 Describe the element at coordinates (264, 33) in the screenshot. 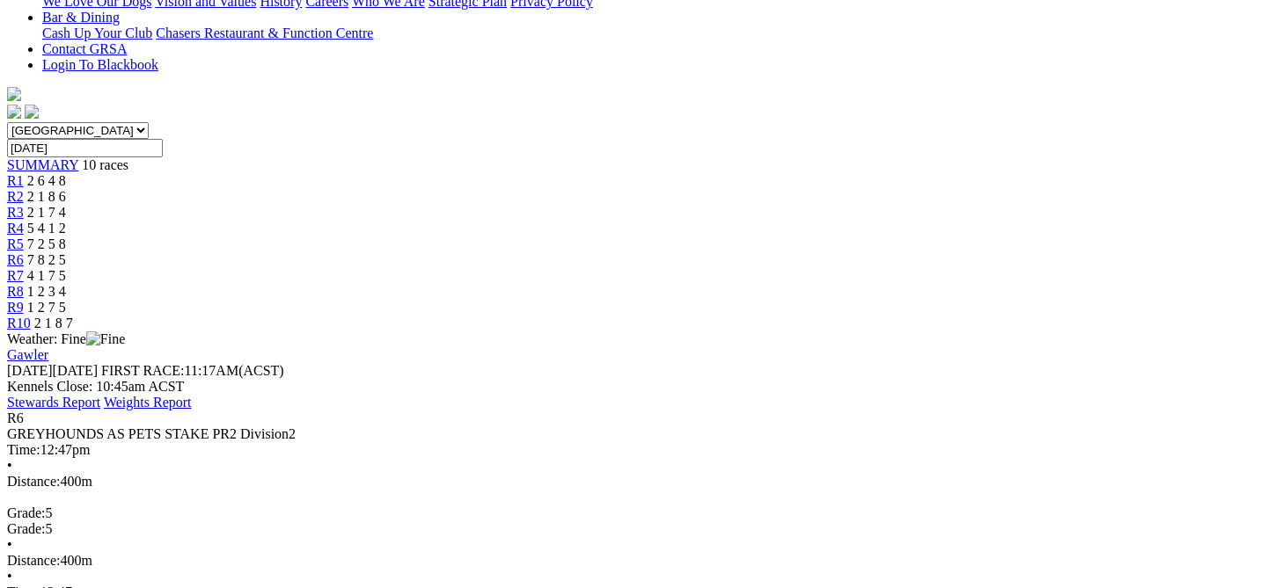

I see `a: Chasers Restaurant & Function Centre` at that location.